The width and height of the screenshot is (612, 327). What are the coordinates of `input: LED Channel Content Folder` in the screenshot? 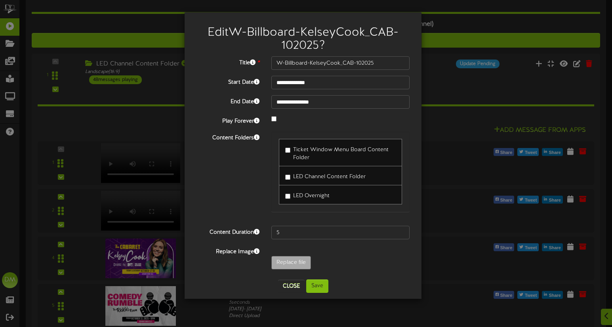 It's located at (288, 177).